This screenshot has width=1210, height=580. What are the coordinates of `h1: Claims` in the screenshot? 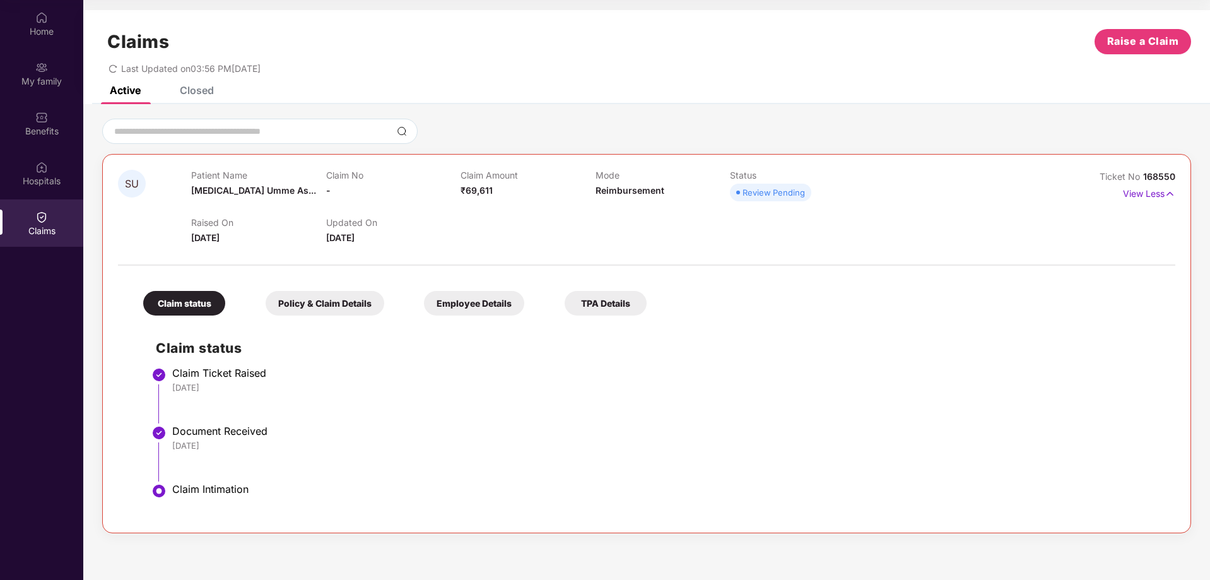 It's located at (138, 42).